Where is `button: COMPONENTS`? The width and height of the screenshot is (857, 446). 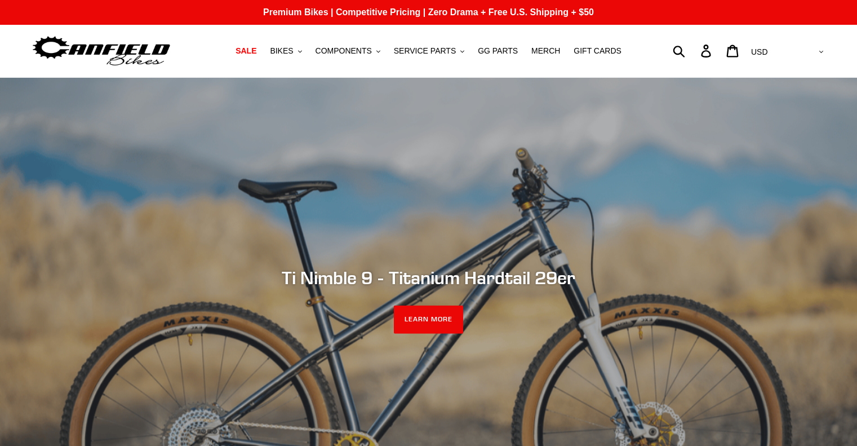 button: COMPONENTS is located at coordinates (348, 51).